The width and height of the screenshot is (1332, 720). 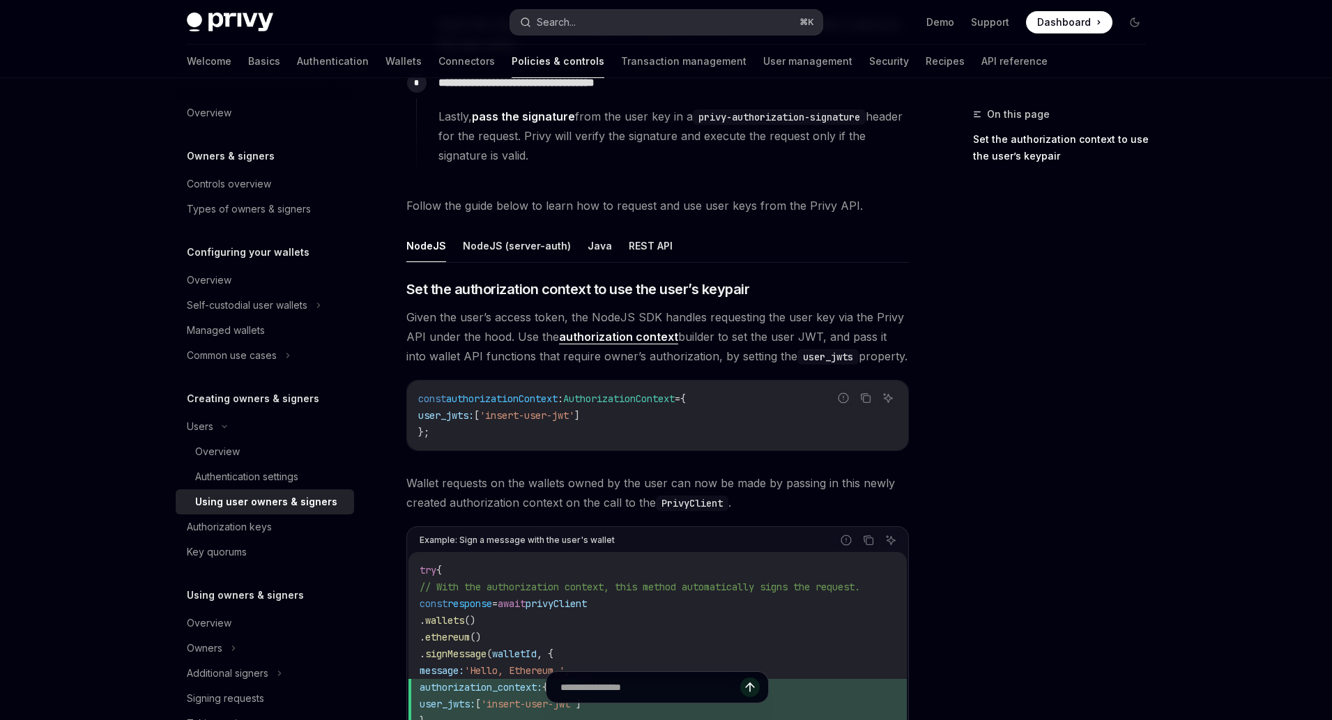 I want to click on span: user_jwts:, so click(x=446, y=415).